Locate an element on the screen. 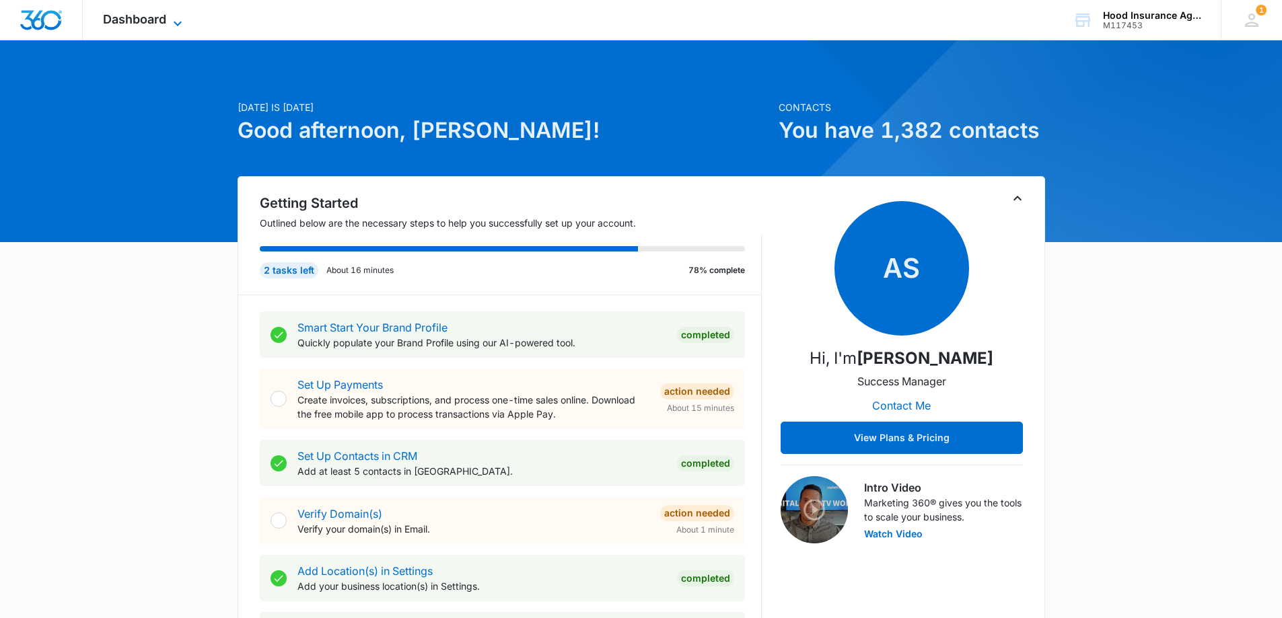  a: Verify Domain(s) is located at coordinates (340, 514).